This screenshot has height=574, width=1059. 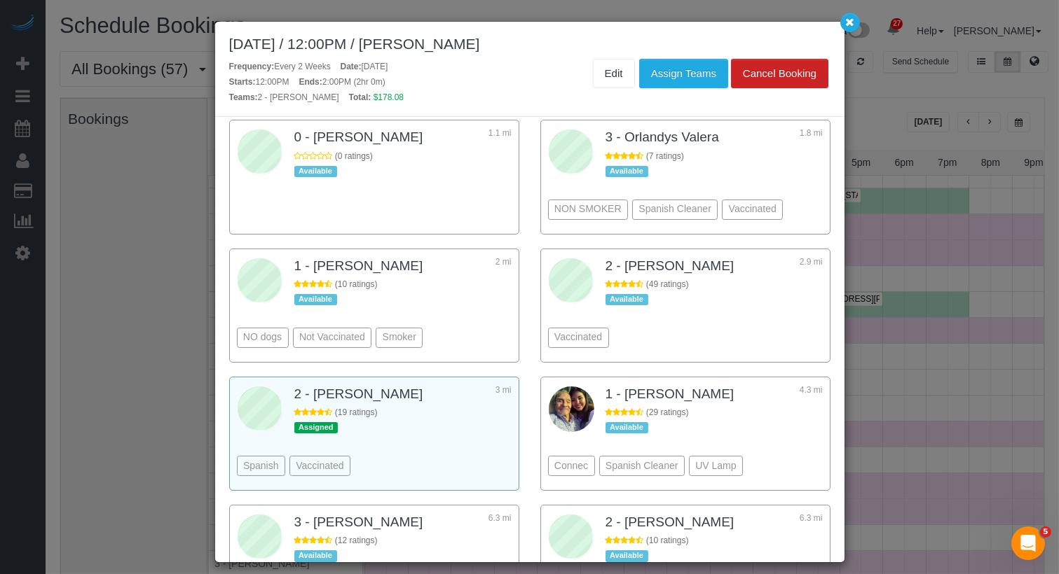 I want to click on a: Edit, so click(x=614, y=74).